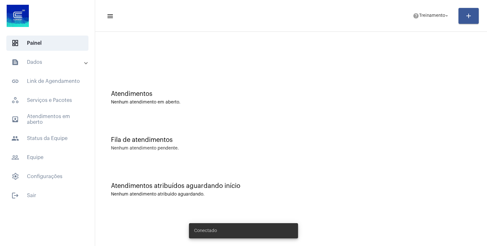 The height and width of the screenshot is (246, 487). Describe the element at coordinates (468, 16) in the screenshot. I see `mat-icon: add` at that location.